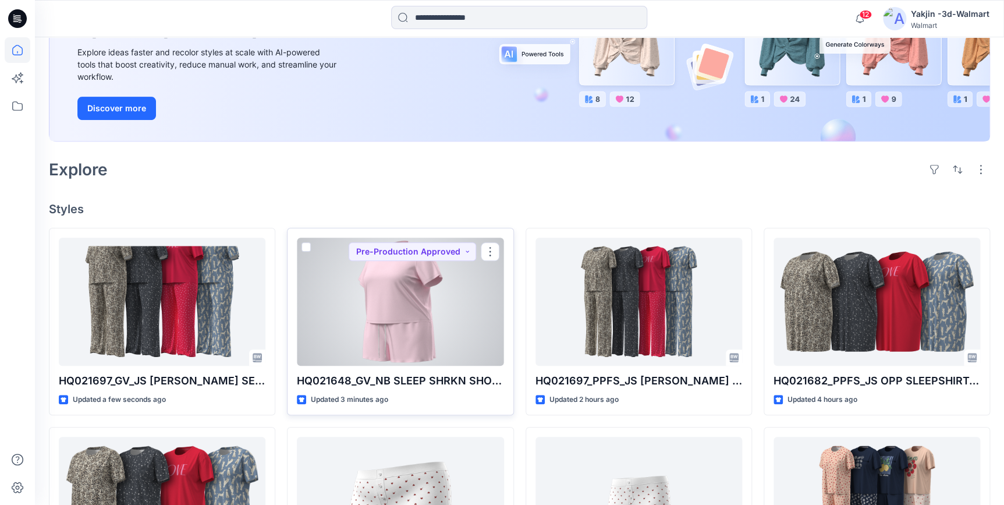 Image resolution: width=1004 pixels, height=505 pixels. Describe the element at coordinates (116, 108) in the screenshot. I see `button: Discover more` at that location.